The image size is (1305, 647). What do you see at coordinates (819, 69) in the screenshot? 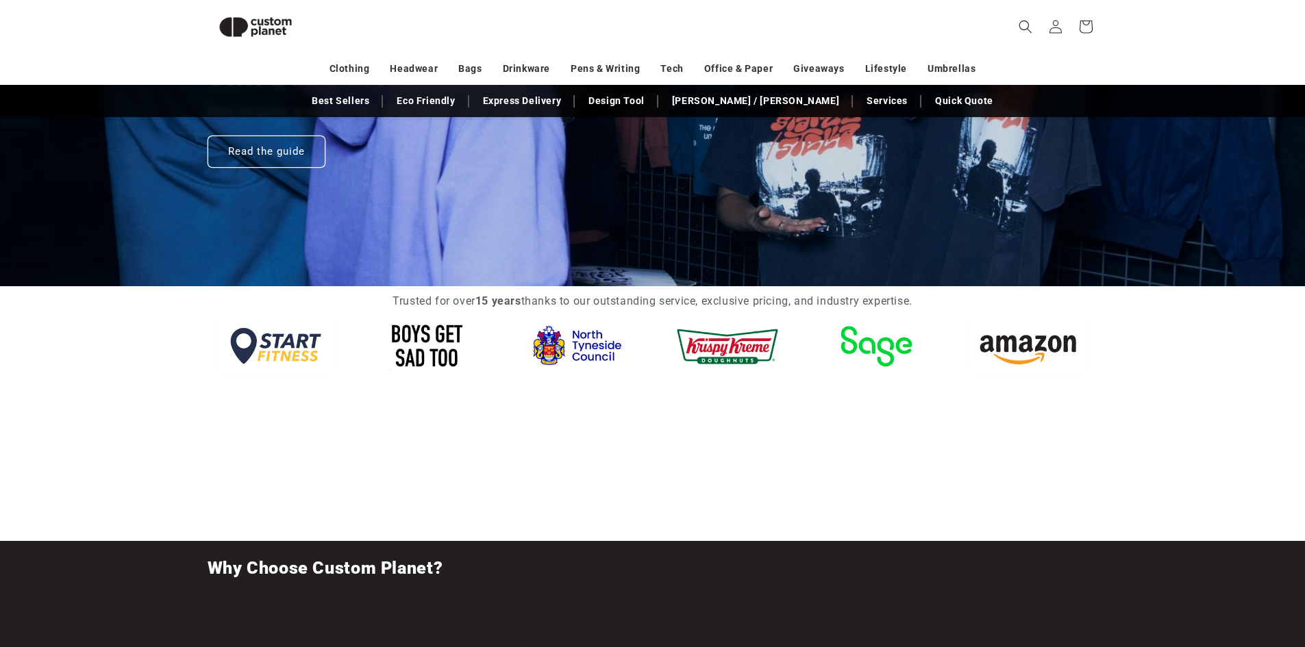
I see `a: Giveaways` at bounding box center [819, 69].